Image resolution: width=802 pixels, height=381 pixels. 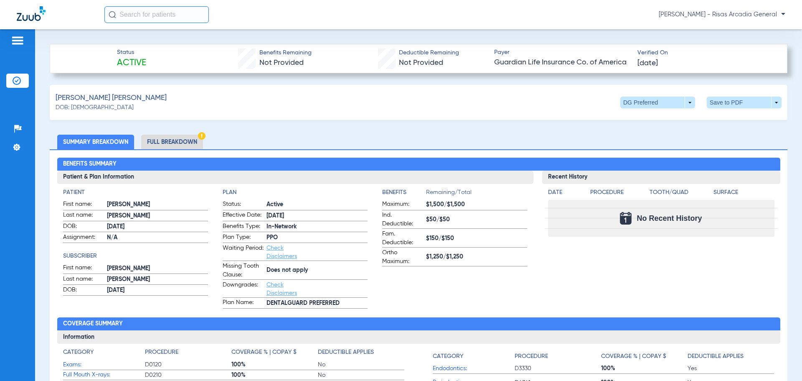 I want to click on span: Guardian Life Insurance Co. of America, so click(x=562, y=62).